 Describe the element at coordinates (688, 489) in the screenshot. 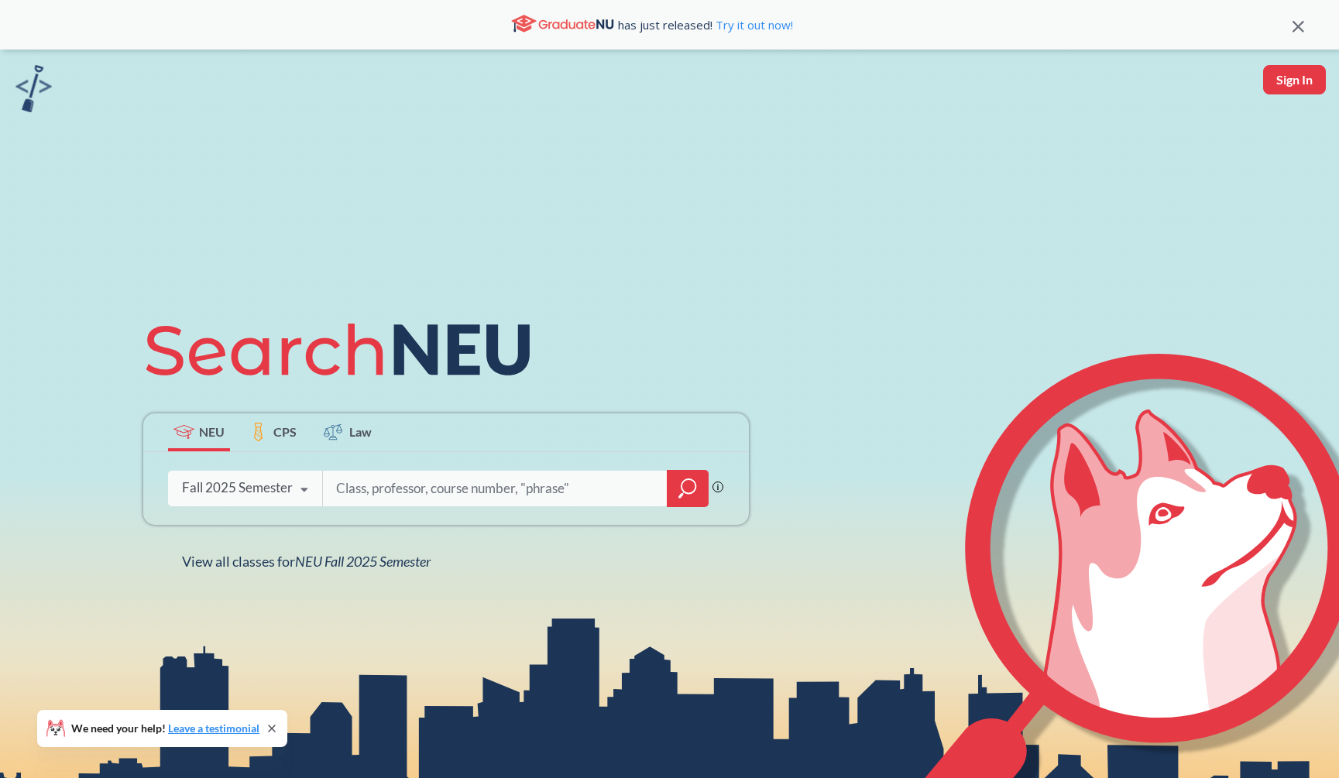

I see `div: magnifying glass` at that location.